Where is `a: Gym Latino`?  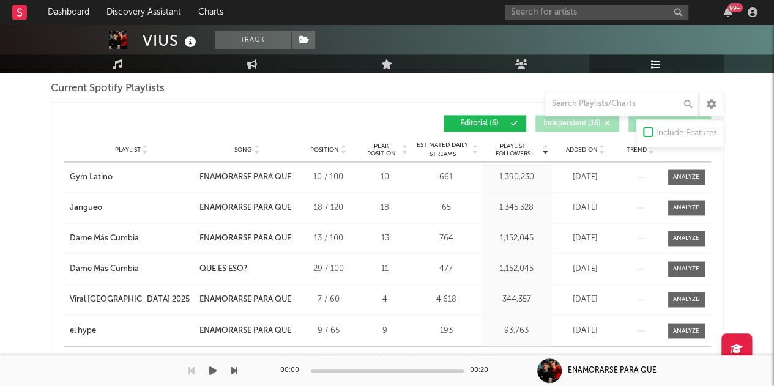 a: Gym Latino is located at coordinates (132, 178).